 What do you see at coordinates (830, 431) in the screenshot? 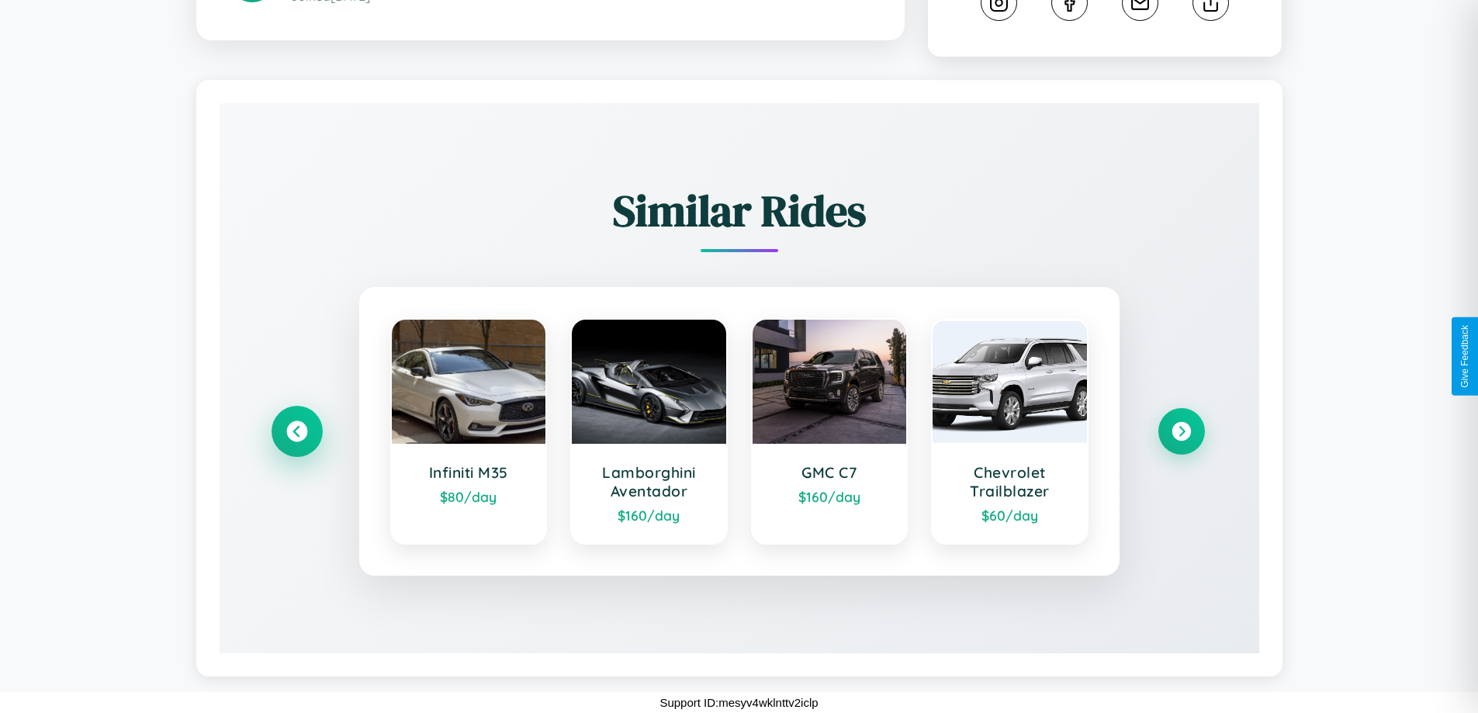
I see `a: GMC C7$160/day` at bounding box center [830, 431].